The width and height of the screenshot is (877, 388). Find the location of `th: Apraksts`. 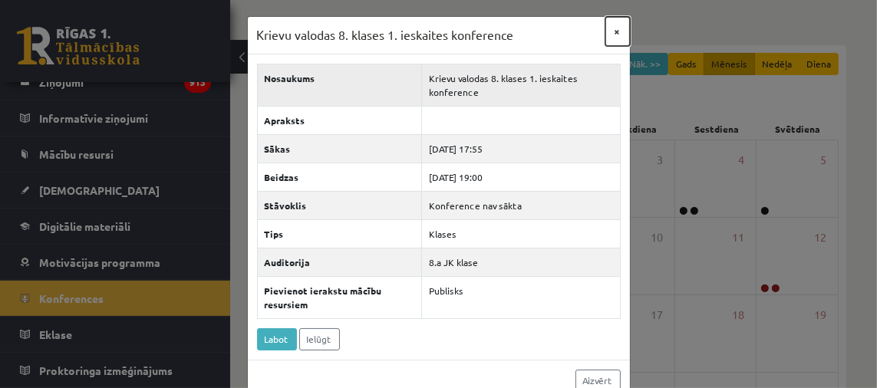

th: Apraksts is located at coordinates (339, 120).